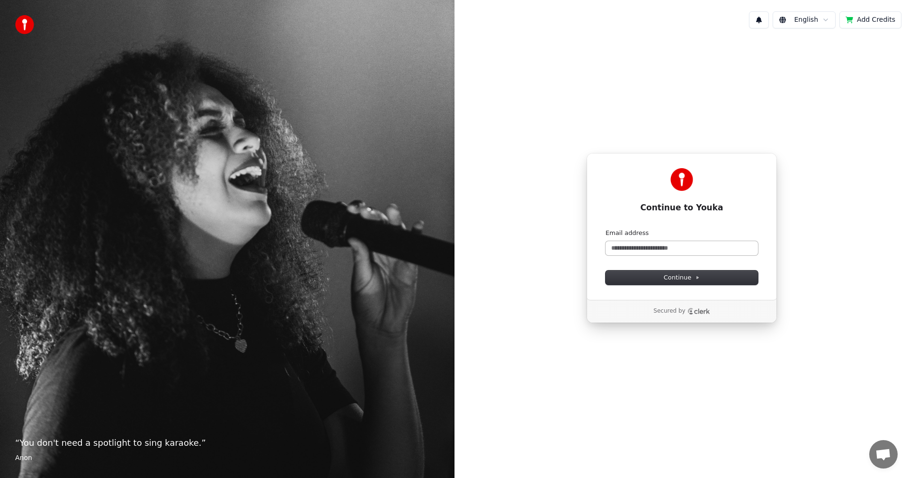  What do you see at coordinates (682, 208) in the screenshot?
I see `h1: Continue to Youka` at bounding box center [682, 208].